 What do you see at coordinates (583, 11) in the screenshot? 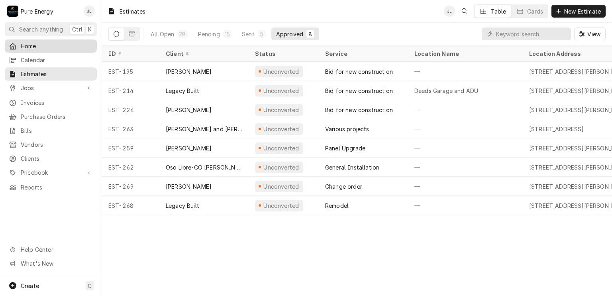
I see `span: New Estimate` at bounding box center [583, 11].